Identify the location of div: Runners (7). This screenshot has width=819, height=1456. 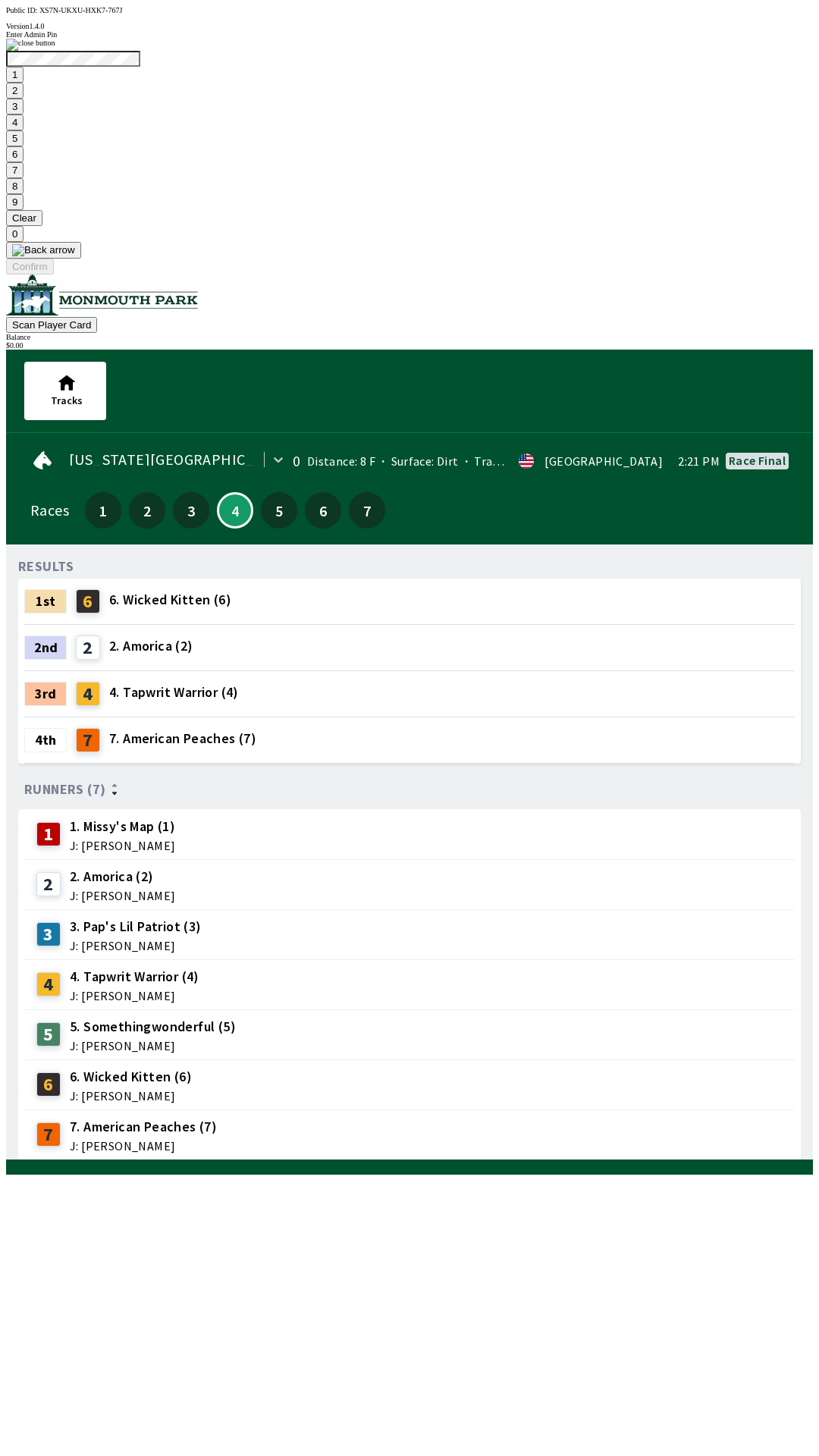
(410, 789).